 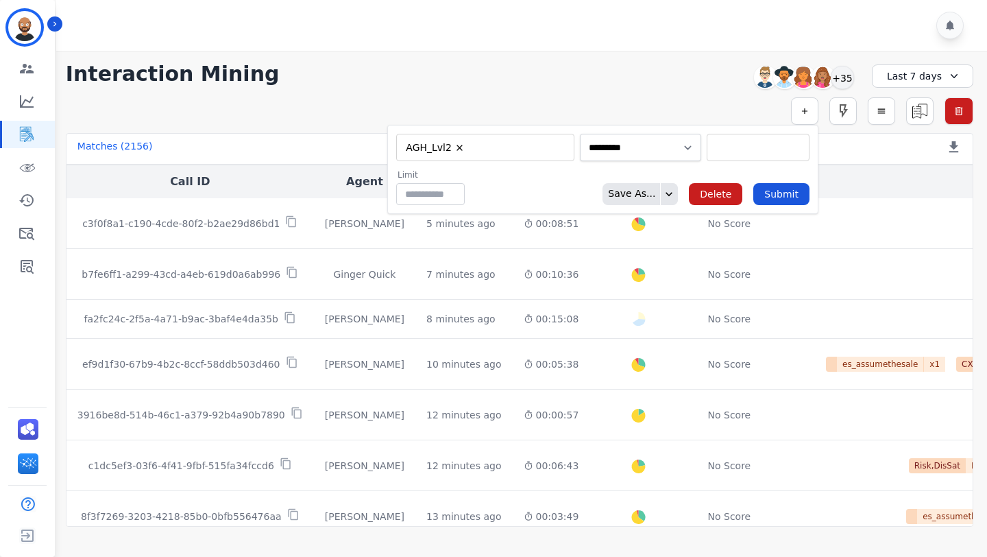 I want to click on div: +35, so click(x=843, y=77).